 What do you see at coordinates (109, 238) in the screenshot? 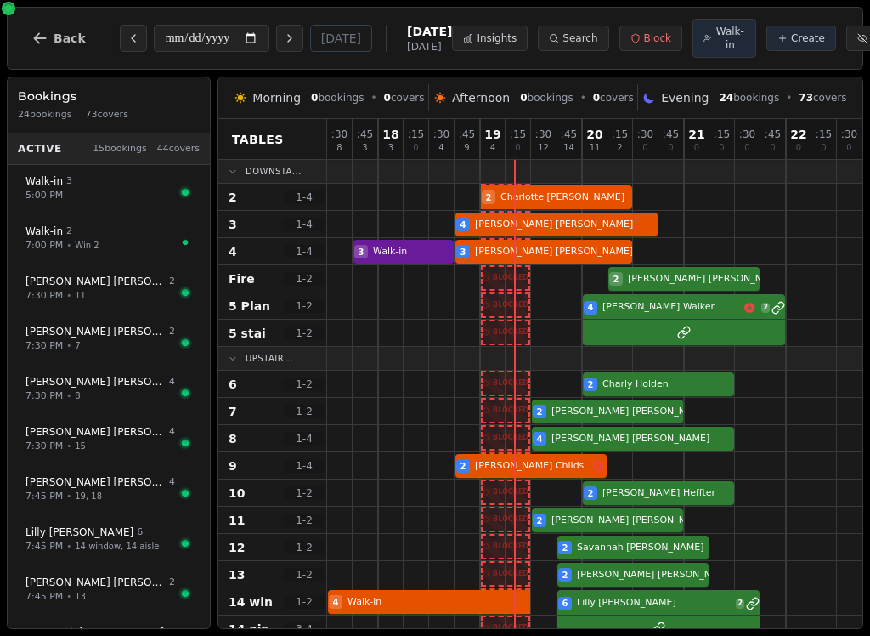
I see `button: Walk-in 27:00 PM•Win 2` at bounding box center [109, 238].